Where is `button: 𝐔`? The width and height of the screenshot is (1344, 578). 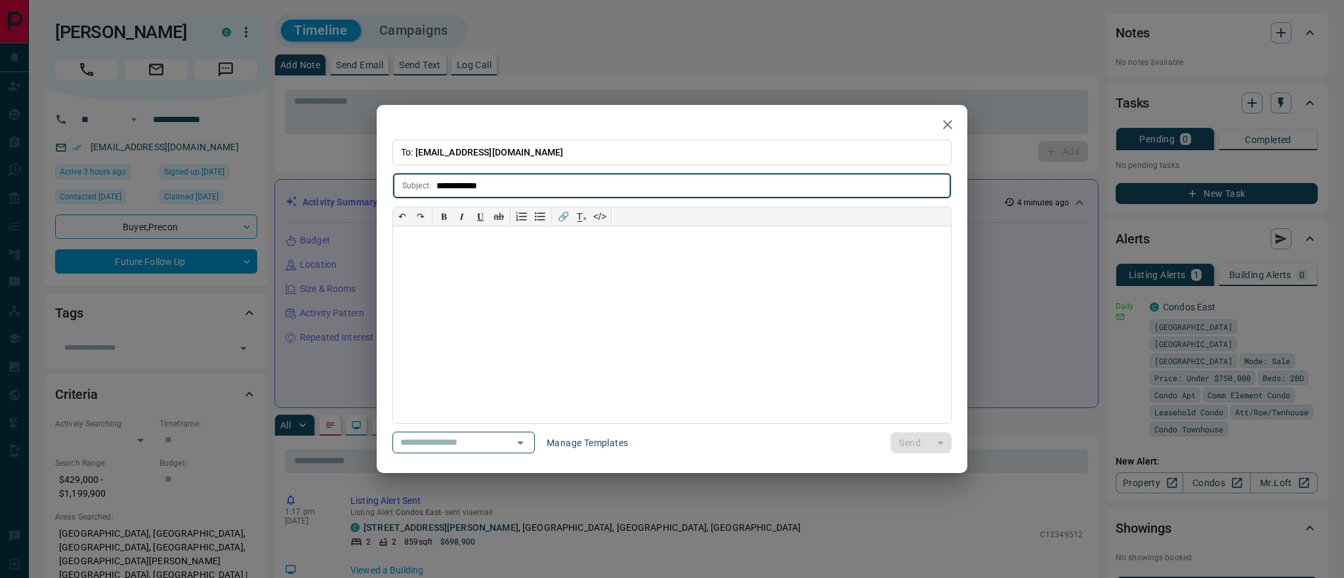
button: 𝐔 is located at coordinates (480, 217).